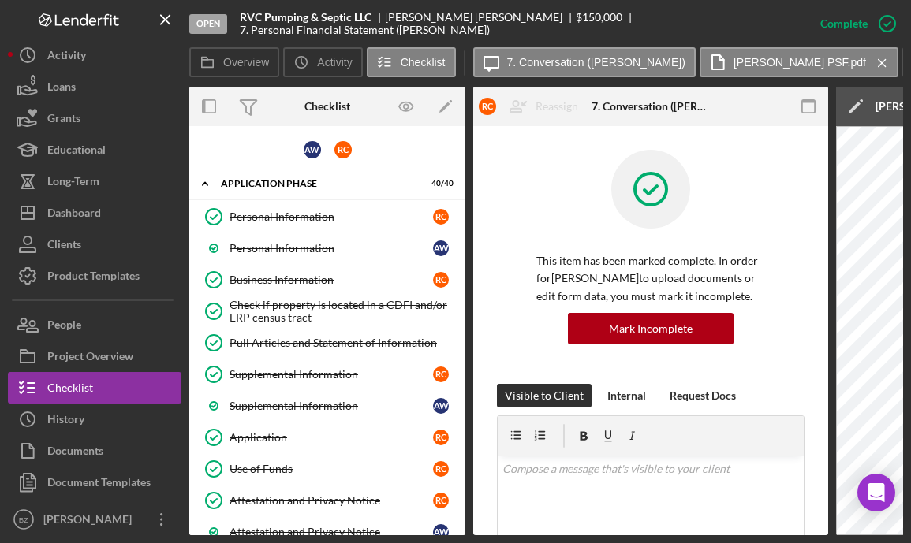 Image resolution: width=911 pixels, height=543 pixels. I want to click on div: Open, so click(208, 24).